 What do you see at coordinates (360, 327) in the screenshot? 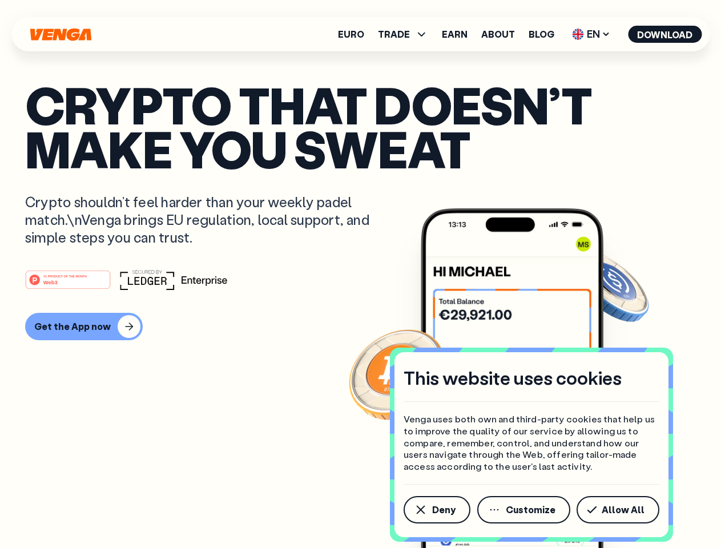
I see `a: Get the App now` at bounding box center [360, 327].